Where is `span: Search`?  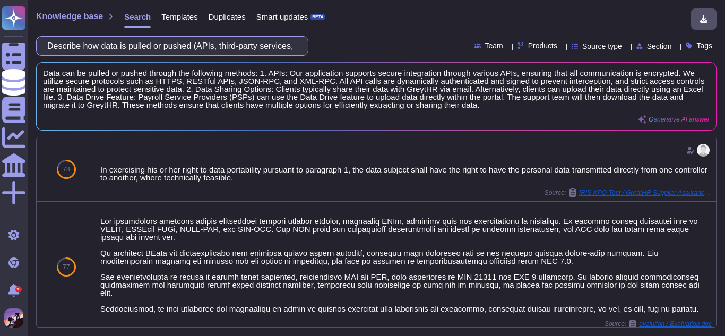
span: Search is located at coordinates (137, 16).